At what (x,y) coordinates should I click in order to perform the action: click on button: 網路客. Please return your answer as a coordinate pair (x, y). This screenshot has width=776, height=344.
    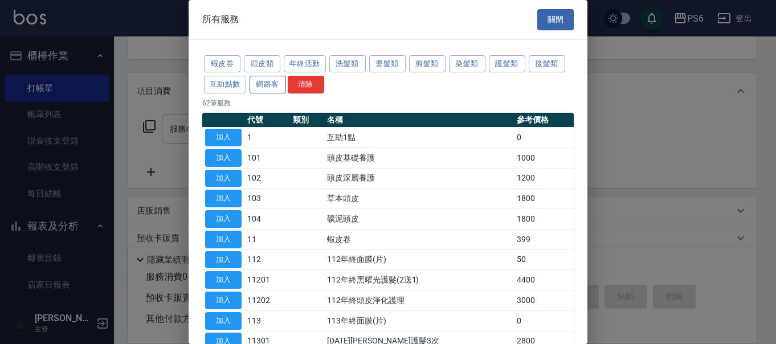
    Looking at the image, I should click on (268, 84).